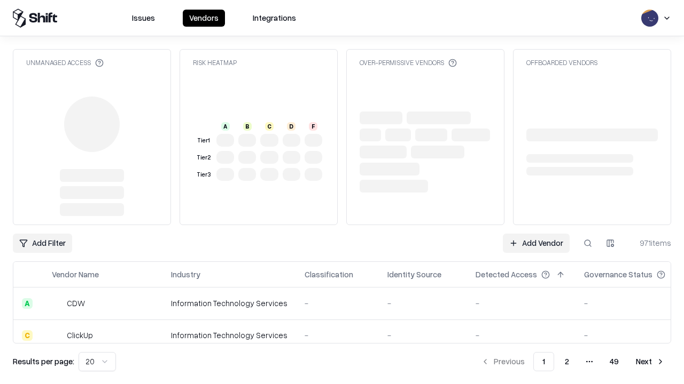  Describe the element at coordinates (408, 62) in the screenshot. I see `div: Over-Permissive Vendors` at that location.